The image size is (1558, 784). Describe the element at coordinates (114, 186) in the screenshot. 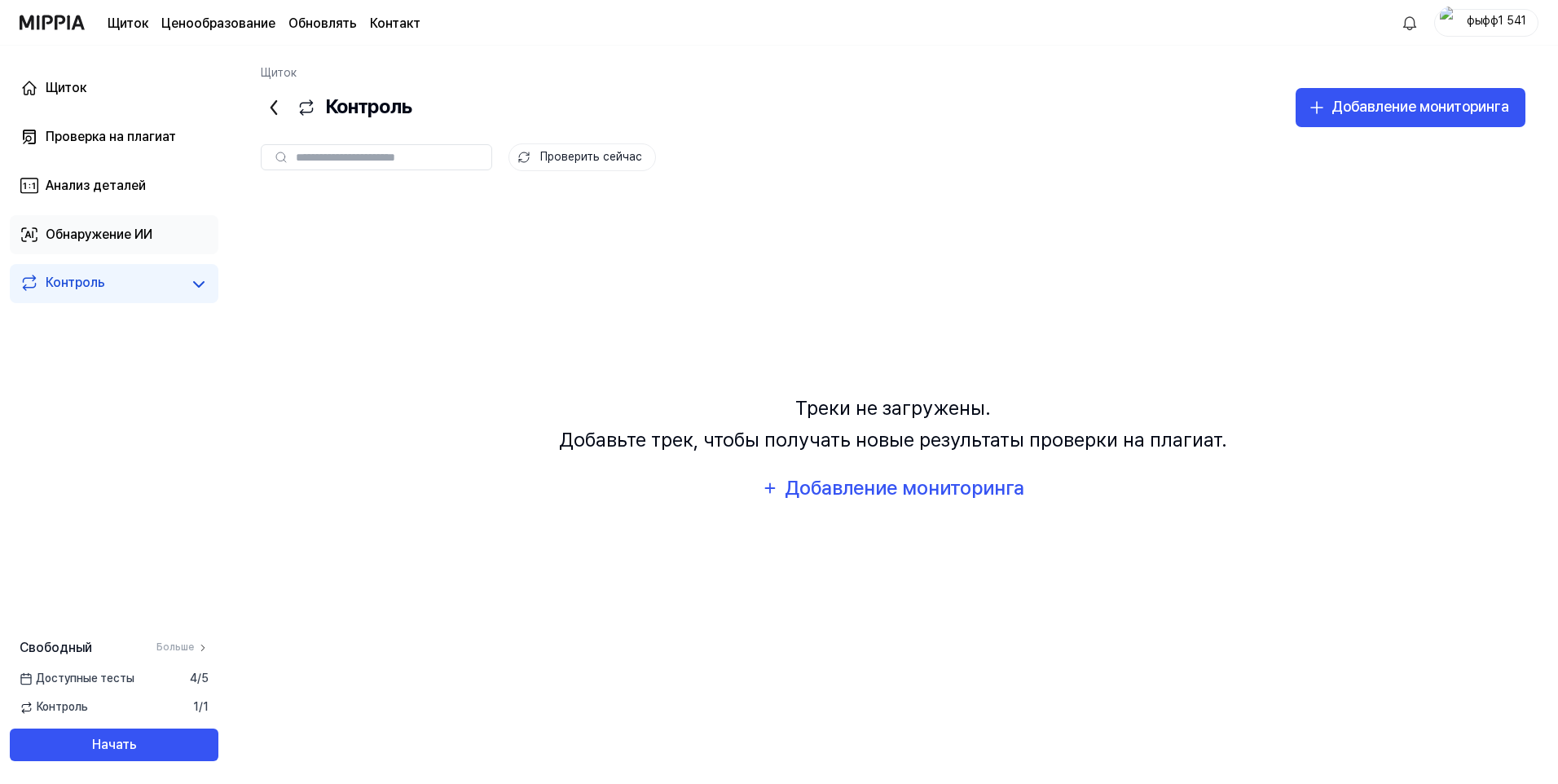

I see `a: Анализ деталей` at that location.